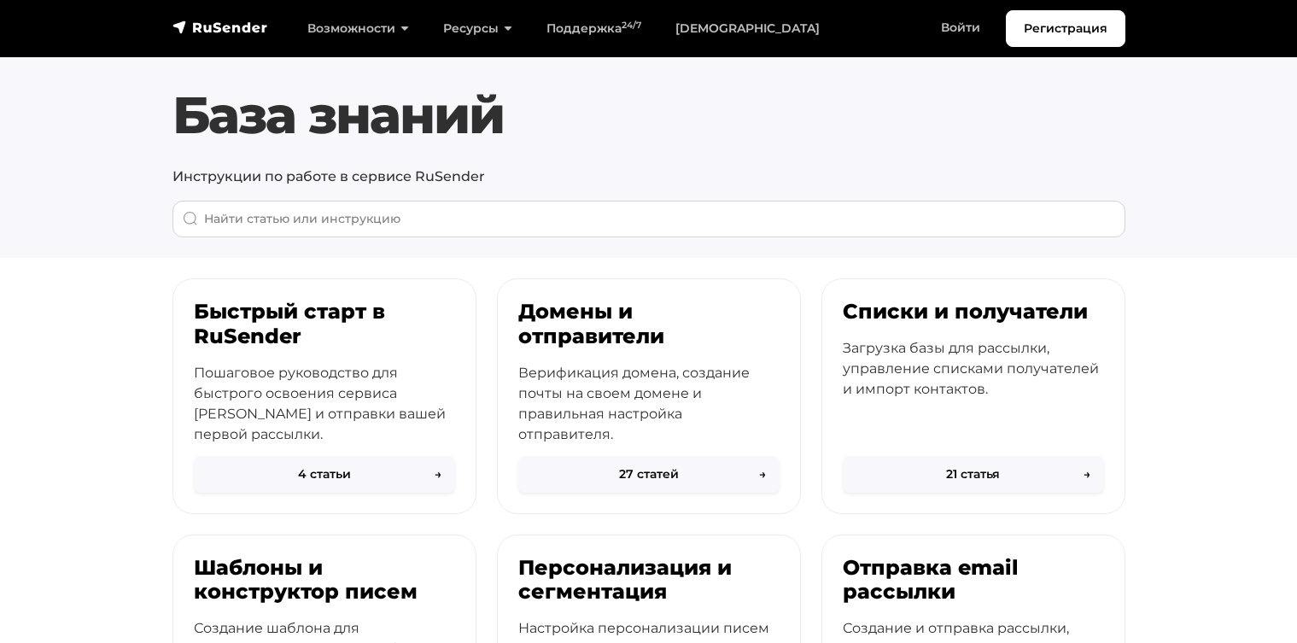 This screenshot has height=643, width=1297. What do you see at coordinates (477, 28) in the screenshot?
I see `a: Ресурсы` at bounding box center [477, 28].